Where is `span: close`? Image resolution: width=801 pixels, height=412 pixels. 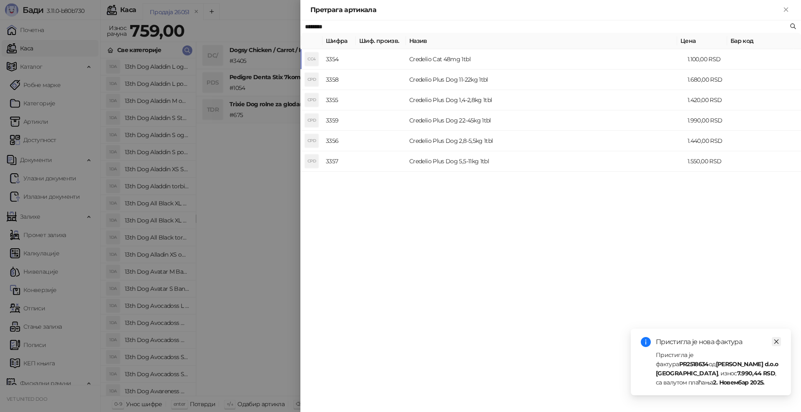 span: close is located at coordinates (776, 342).